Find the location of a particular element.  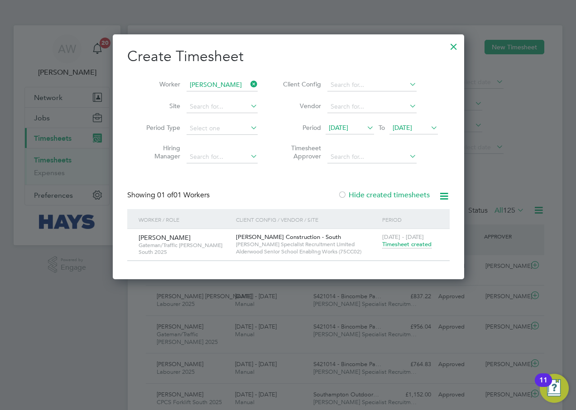

label: Period Type is located at coordinates (160, 128).